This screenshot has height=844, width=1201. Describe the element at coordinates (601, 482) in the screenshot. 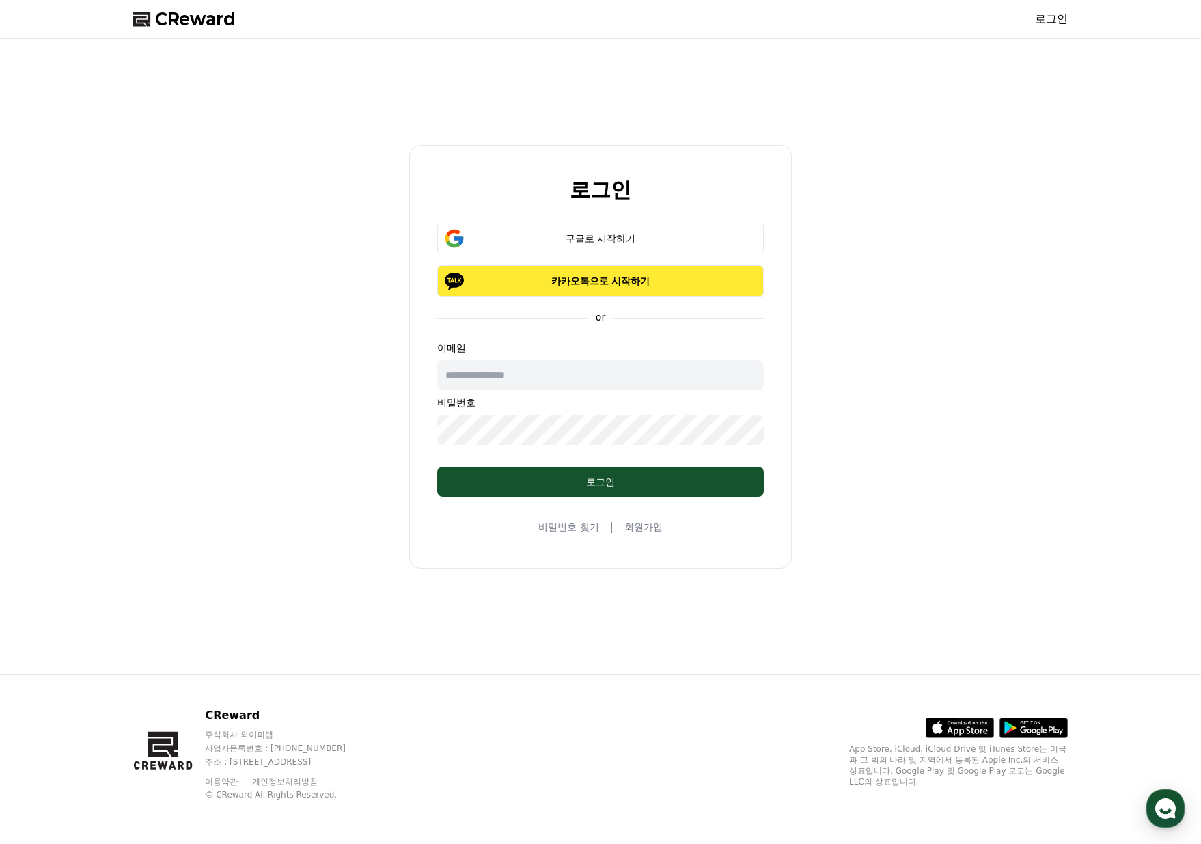

I see `button: 로그인` at that location.